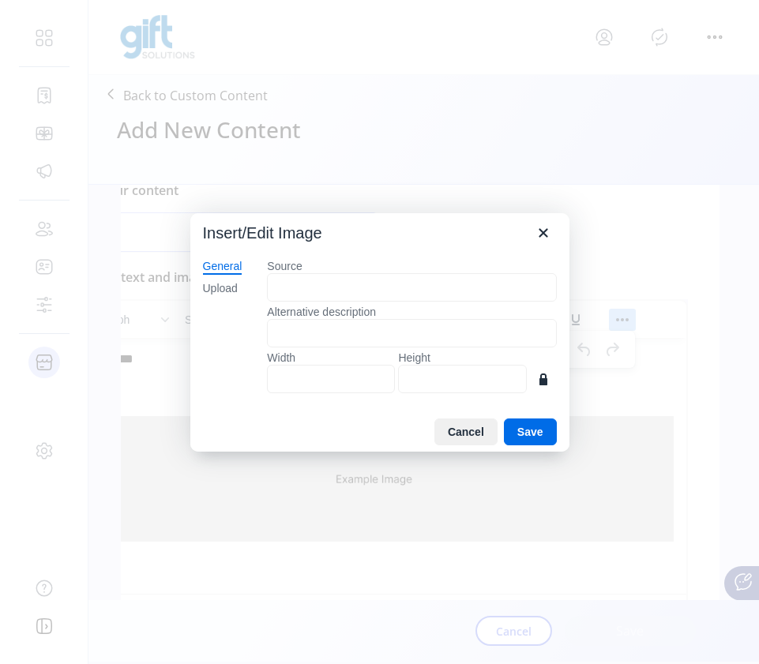 Image resolution: width=759 pixels, height=664 pixels. What do you see at coordinates (262, 233) in the screenshot?
I see `div: Insert/Edit Image` at bounding box center [262, 233].